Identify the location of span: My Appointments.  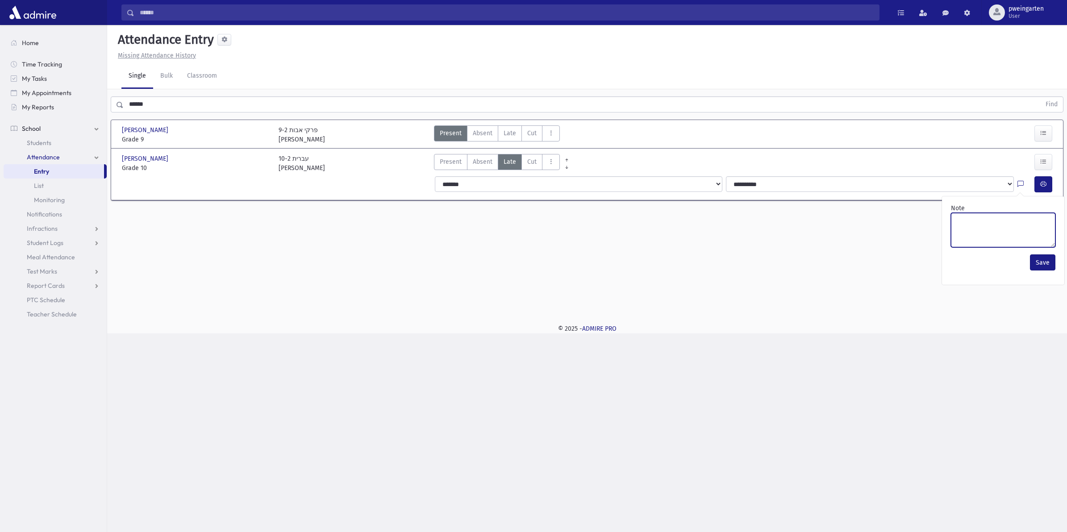
(46, 93).